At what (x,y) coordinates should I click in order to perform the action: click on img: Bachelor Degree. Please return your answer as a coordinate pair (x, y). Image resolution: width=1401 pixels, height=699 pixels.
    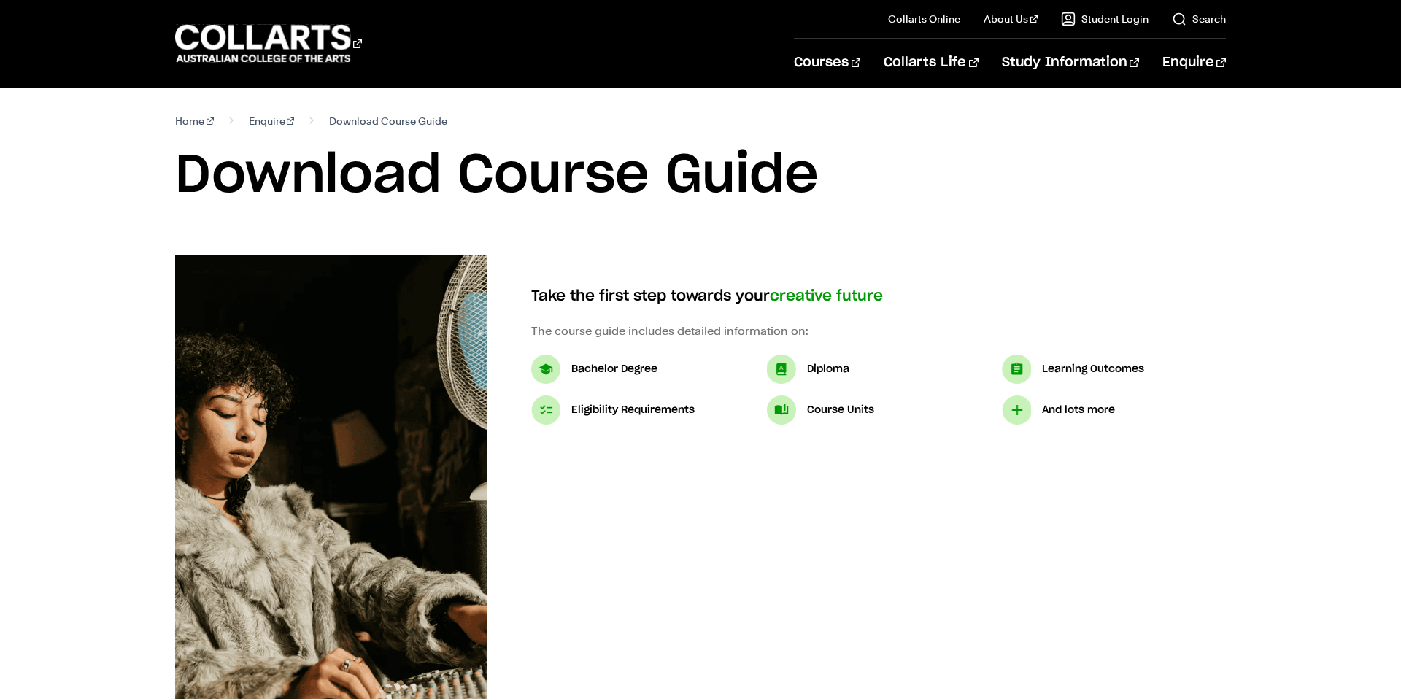
    Looking at the image, I should click on (546, 369).